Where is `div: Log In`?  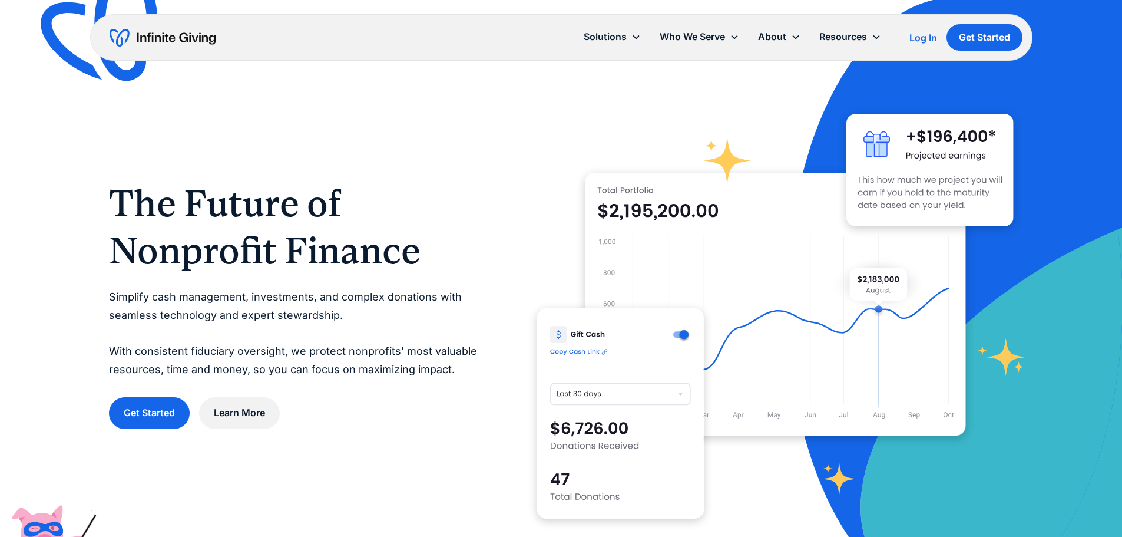
div: Log In is located at coordinates (923, 38).